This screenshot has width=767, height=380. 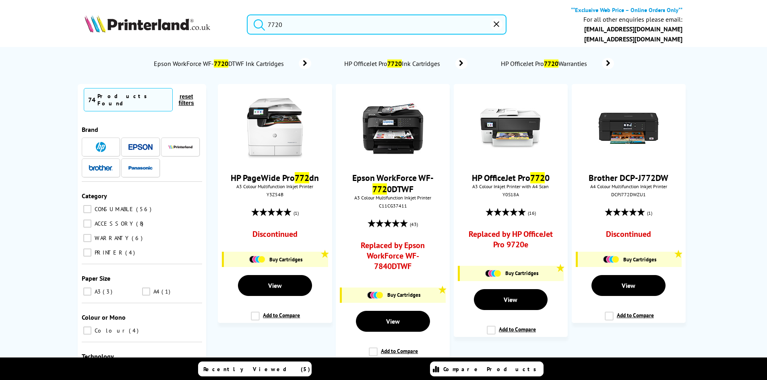 I want to click on a: Brother DCP-J772DW, so click(x=628, y=178).